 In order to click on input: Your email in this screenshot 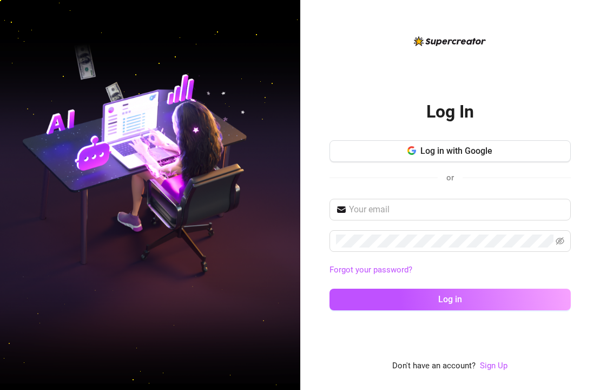, I will do `click(457, 209)`.